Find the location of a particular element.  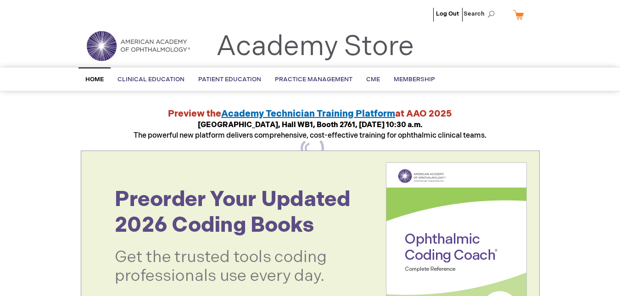

span: Clinical Education is located at coordinates (151, 79).